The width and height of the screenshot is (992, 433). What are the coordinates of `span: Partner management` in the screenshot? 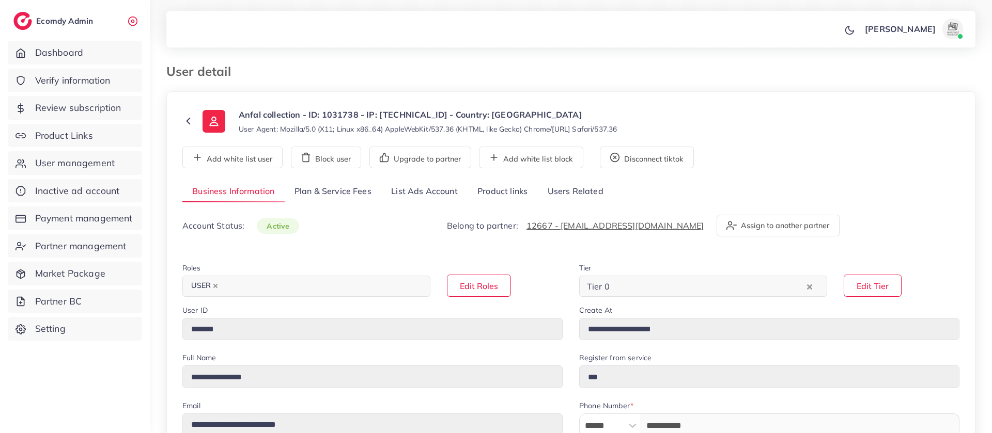 It's located at (81, 246).